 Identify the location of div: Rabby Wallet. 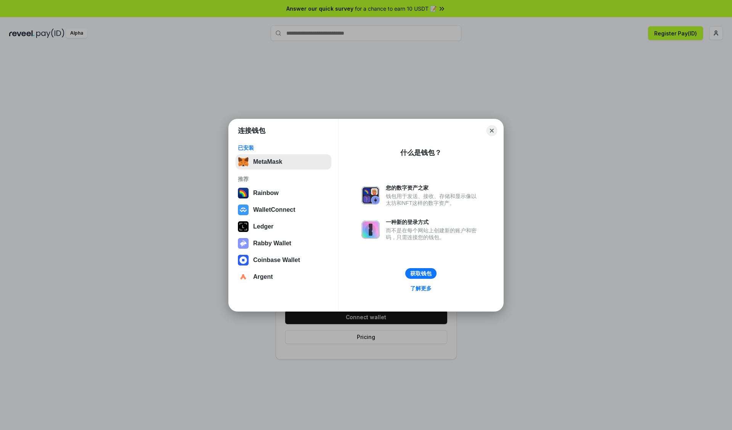
(272, 244).